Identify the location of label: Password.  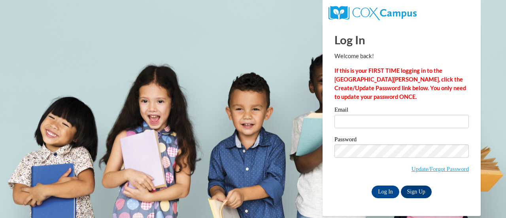
(402, 140).